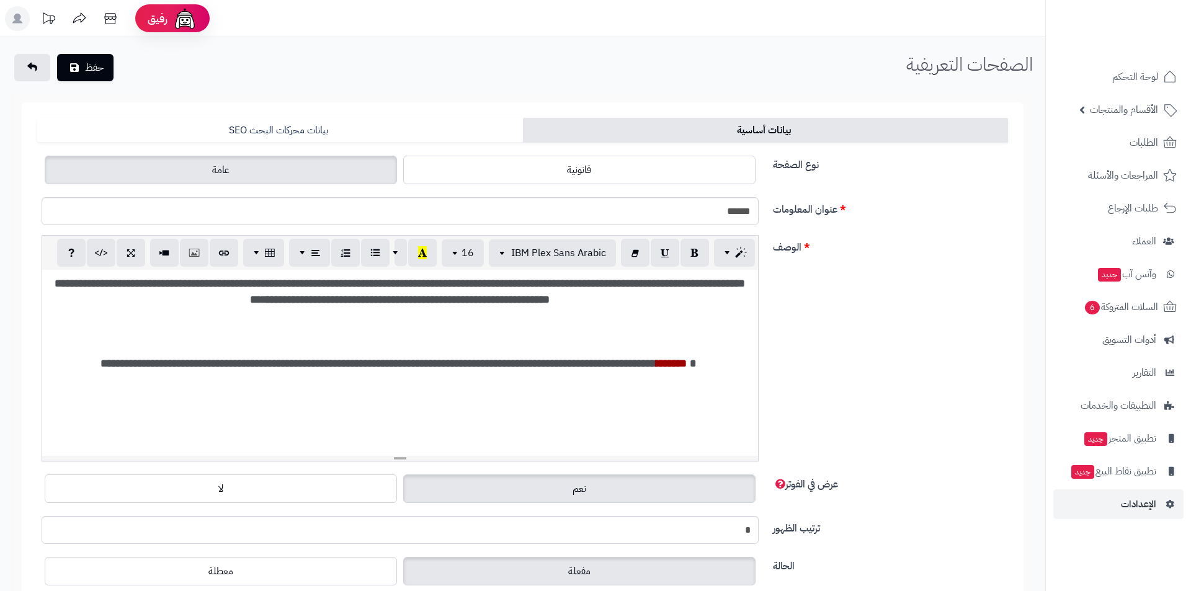 This screenshot has width=1191, height=591. I want to click on a: تحديثات المنصة, so click(48, 20).